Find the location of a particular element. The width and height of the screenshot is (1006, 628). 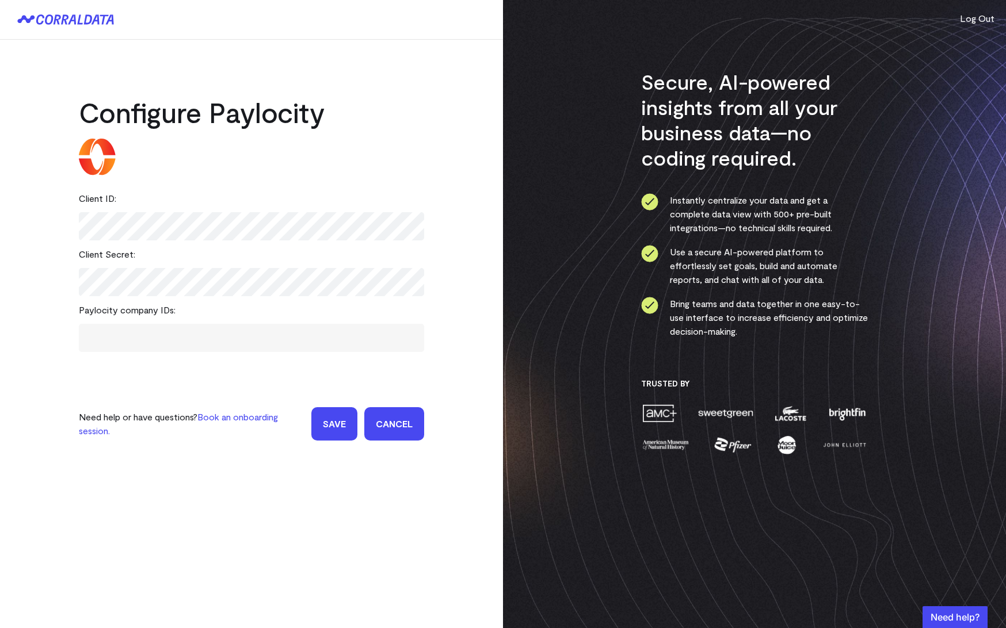

button: Log Out is located at coordinates (977, 18).